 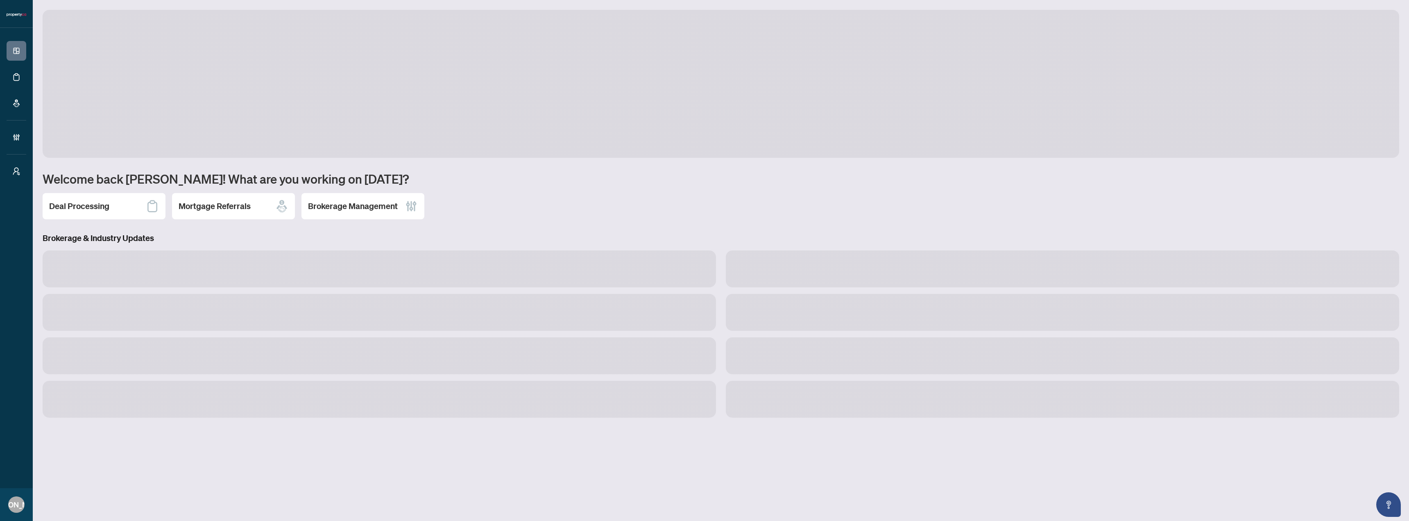 I want to click on h3: Brokerage & Industry Updates, so click(x=721, y=238).